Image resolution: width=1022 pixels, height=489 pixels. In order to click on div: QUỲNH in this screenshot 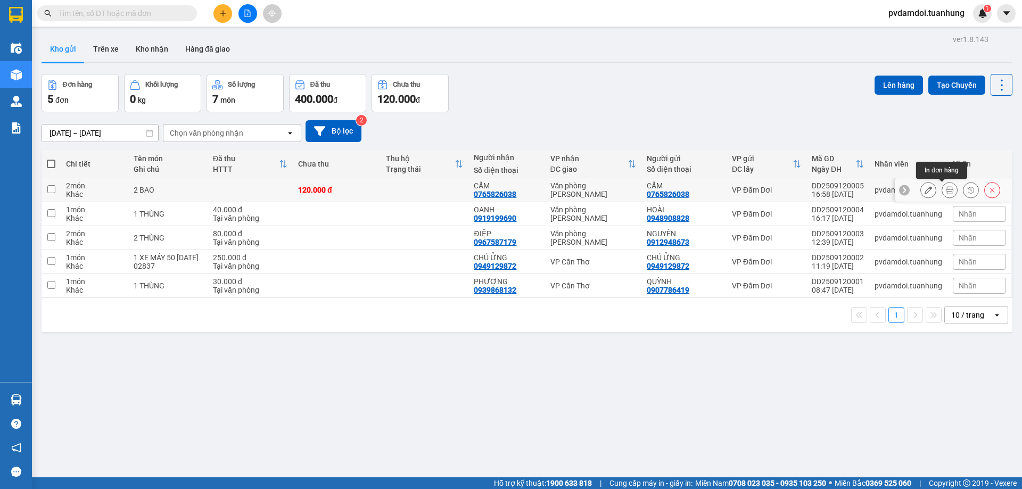, I will do `click(684, 282)`.